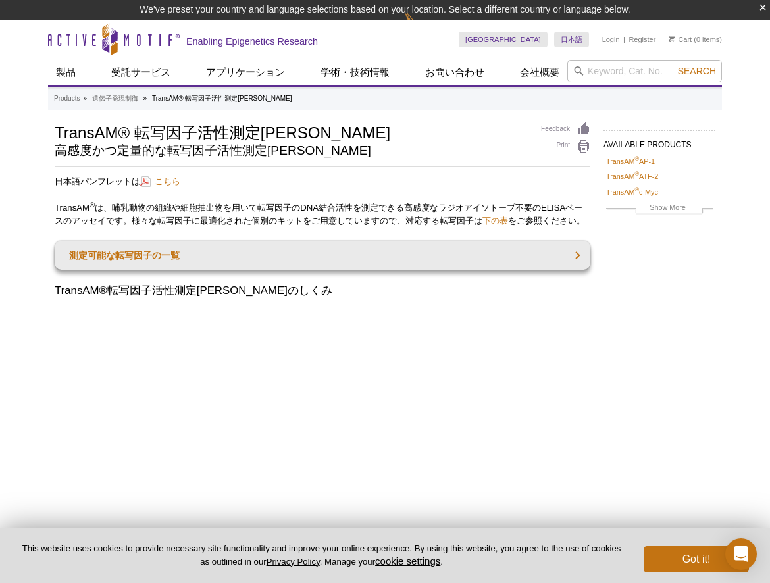 This screenshot has height=583, width=770. Describe the element at coordinates (659, 141) in the screenshot. I see `h2: AVAILABLE PRODUCTS` at that location.